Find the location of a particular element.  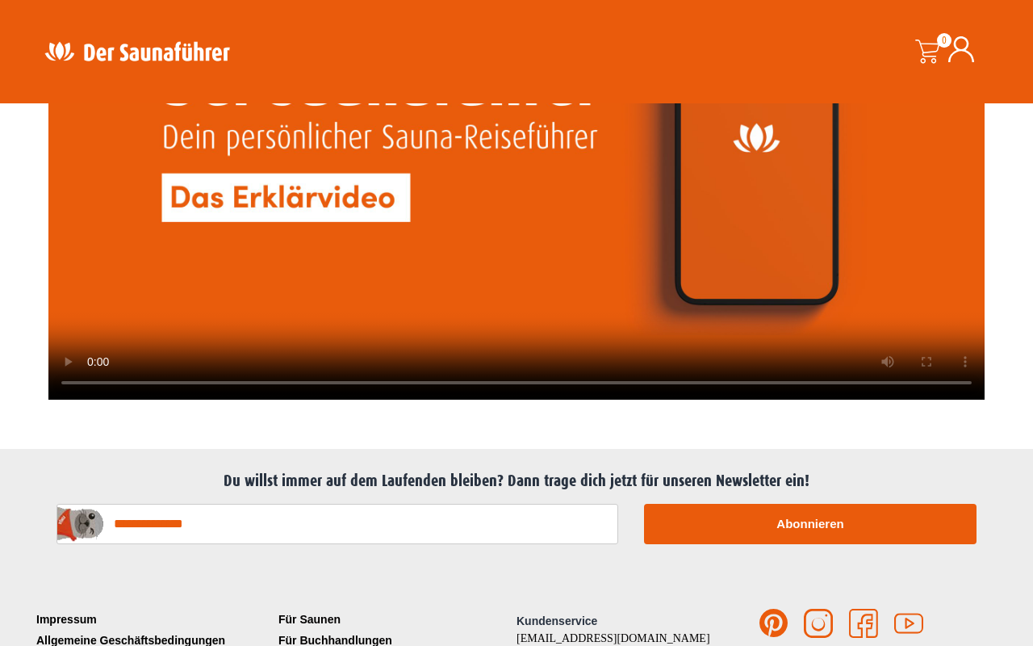

span: Kundenservice is located at coordinates (557, 621).